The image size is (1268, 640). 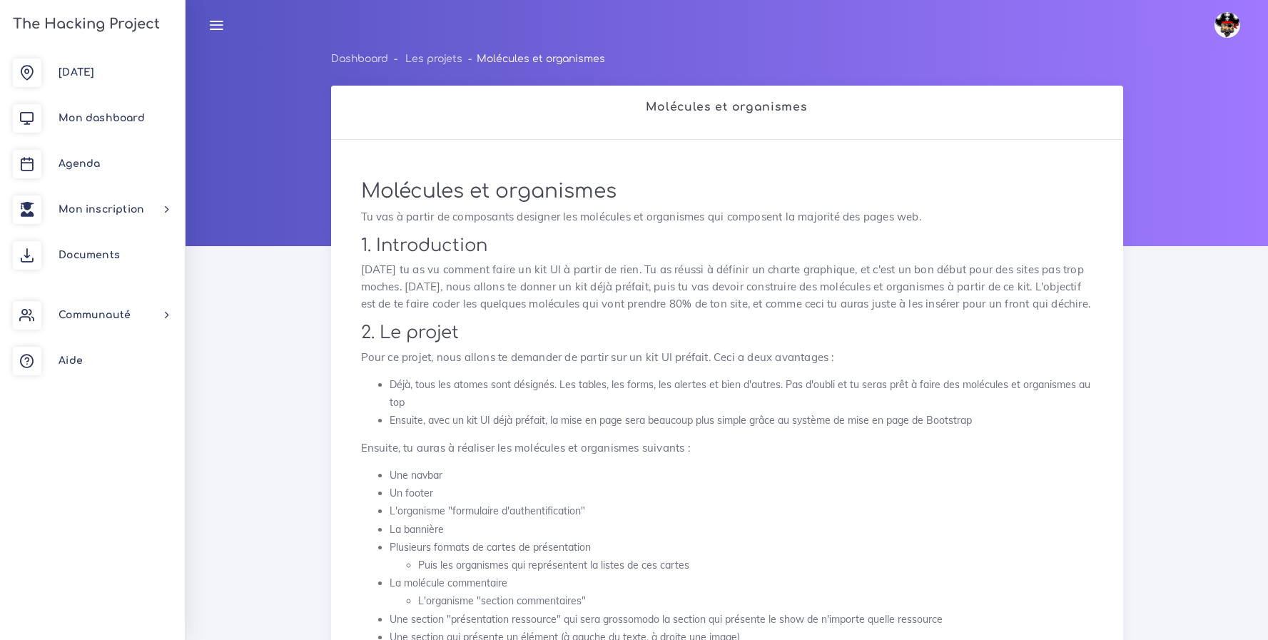 I want to click on span: Agenda, so click(x=79, y=163).